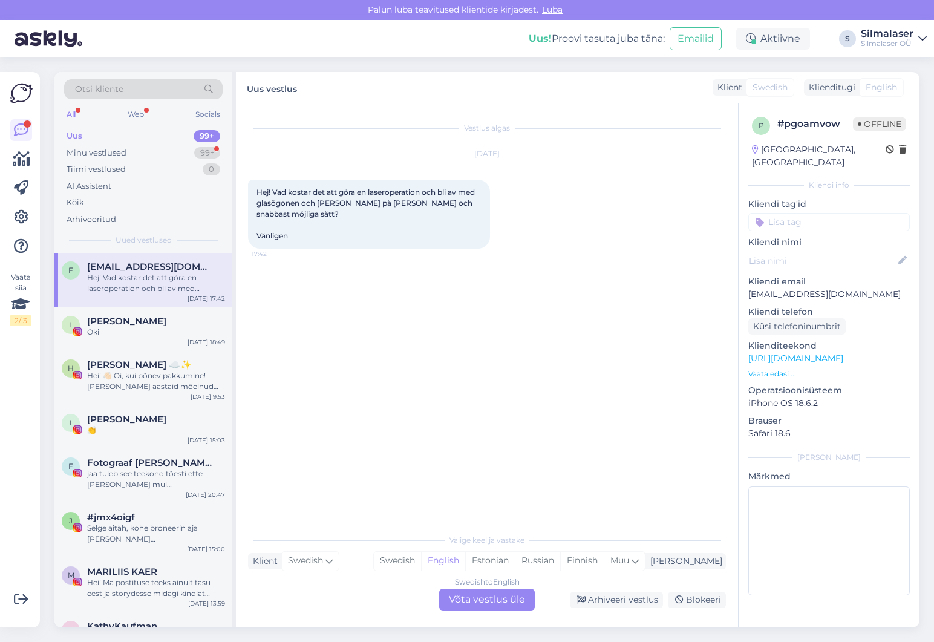 The height and width of the screenshot is (642, 934). Describe the element at coordinates (71, 466) in the screenshot. I see `span: F` at that location.